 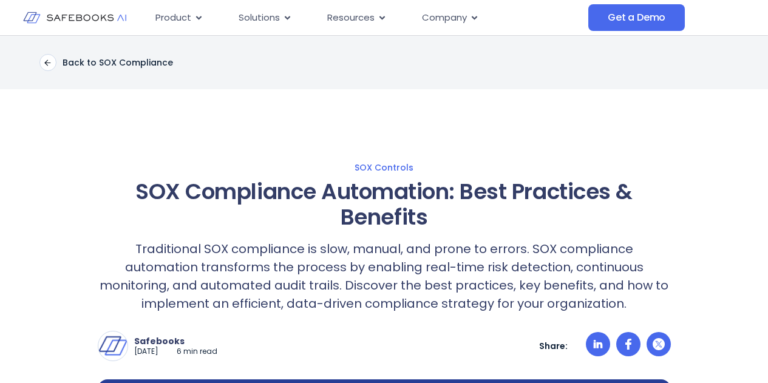 What do you see at coordinates (351, 18) in the screenshot?
I see `span: Resources` at bounding box center [351, 18].